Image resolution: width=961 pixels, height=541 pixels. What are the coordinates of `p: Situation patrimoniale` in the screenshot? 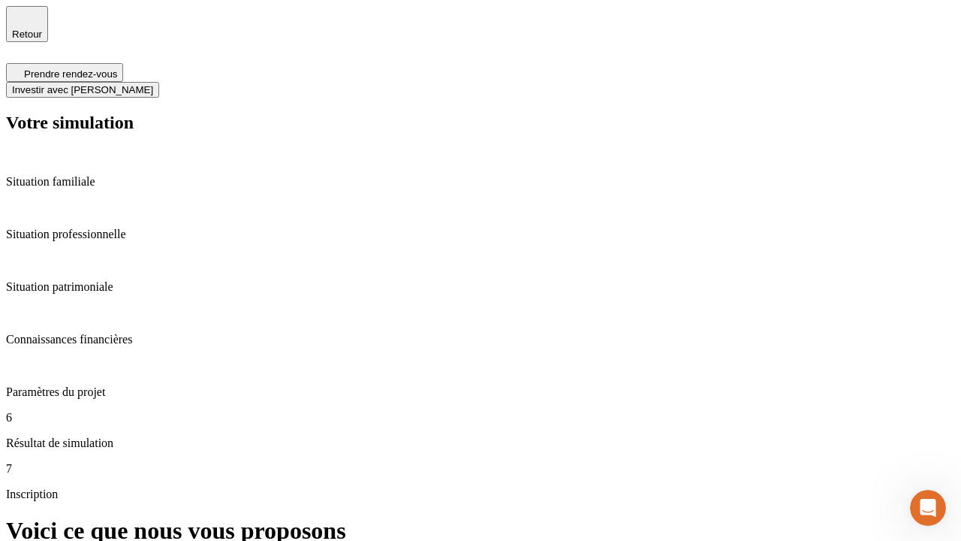 It's located at (481, 287).